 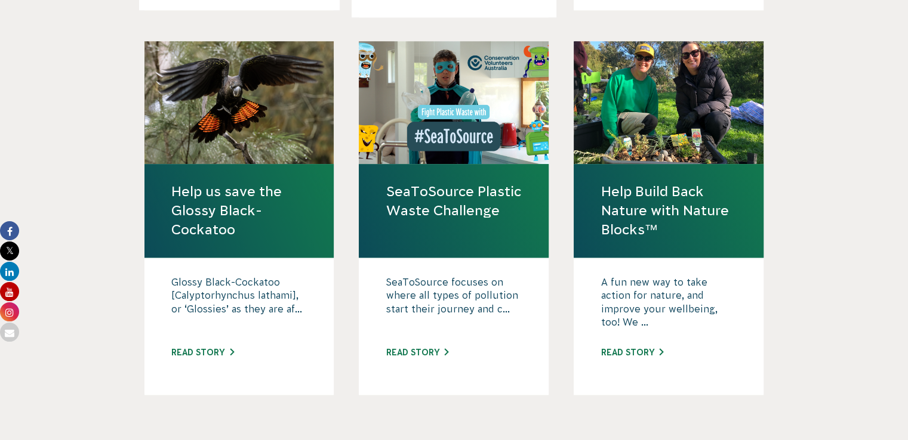 I want to click on a: SeaToSource Plastic Waste Challenge, so click(x=454, y=201).